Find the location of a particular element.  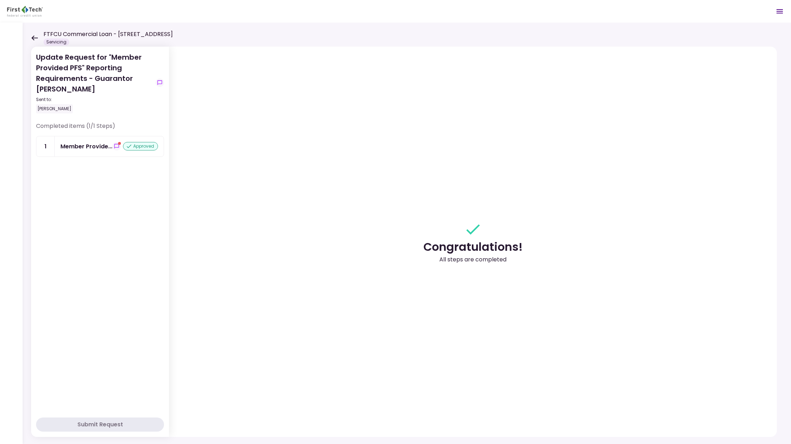

button: Open menu is located at coordinates (780, 11).